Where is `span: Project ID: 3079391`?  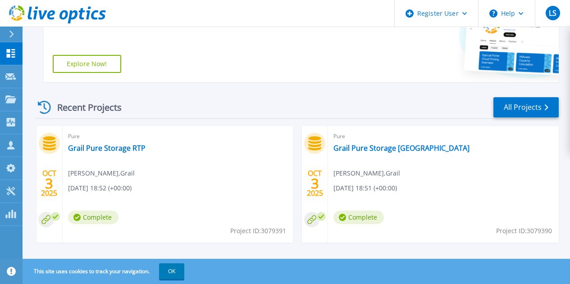
span: Project ID: 3079391 is located at coordinates (258, 231).